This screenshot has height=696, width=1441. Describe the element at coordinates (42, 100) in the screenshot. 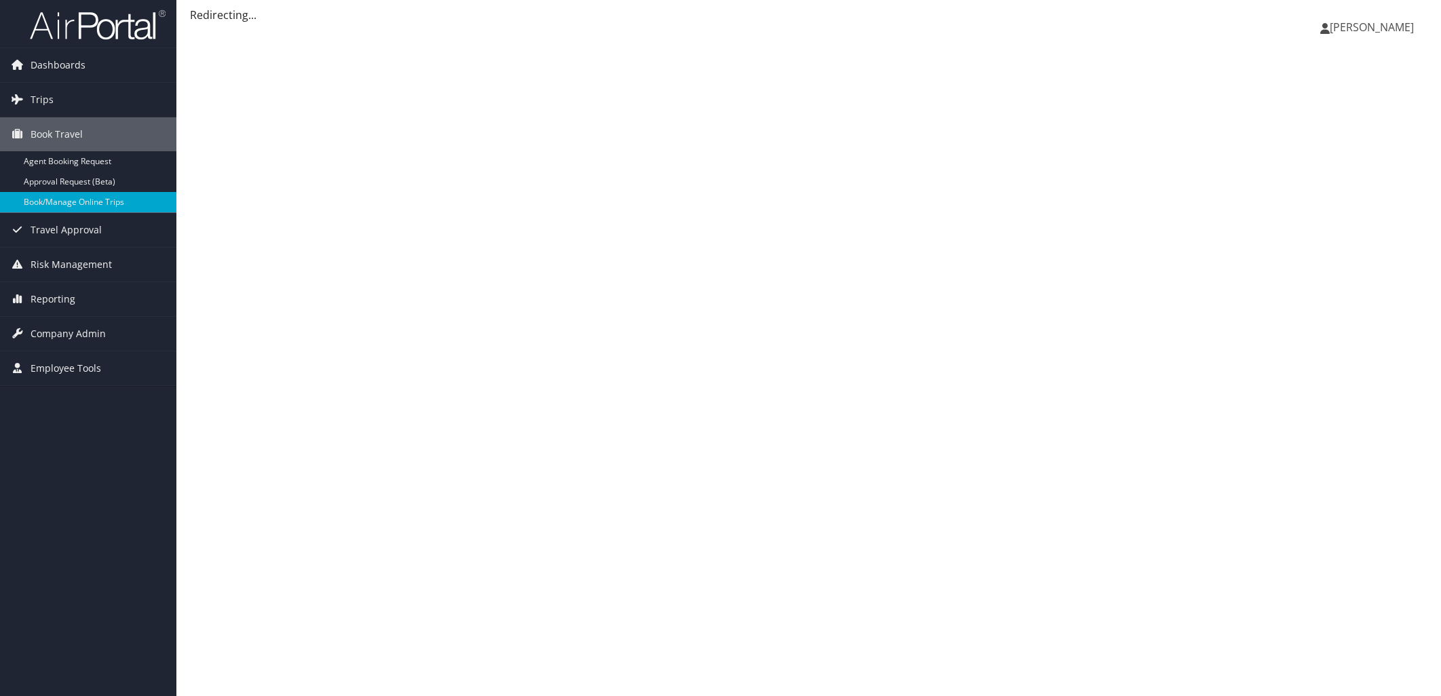

I see `span: Trips` at that location.